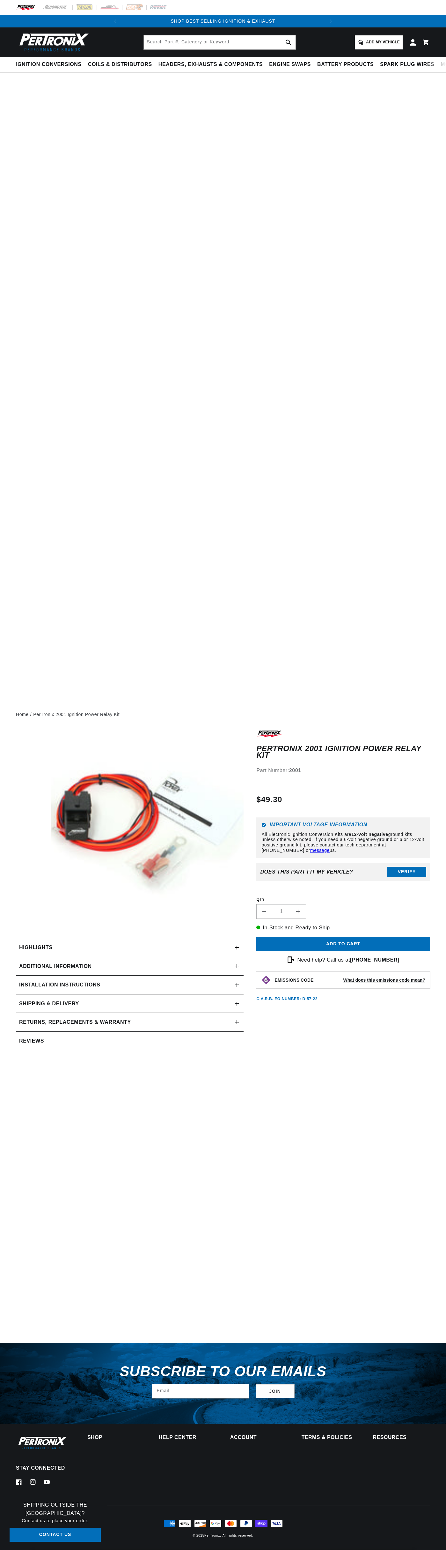 This screenshot has height=1550, width=446. What do you see at coordinates (32, 1041) in the screenshot?
I see `h2: Reviews` at bounding box center [32, 1041].